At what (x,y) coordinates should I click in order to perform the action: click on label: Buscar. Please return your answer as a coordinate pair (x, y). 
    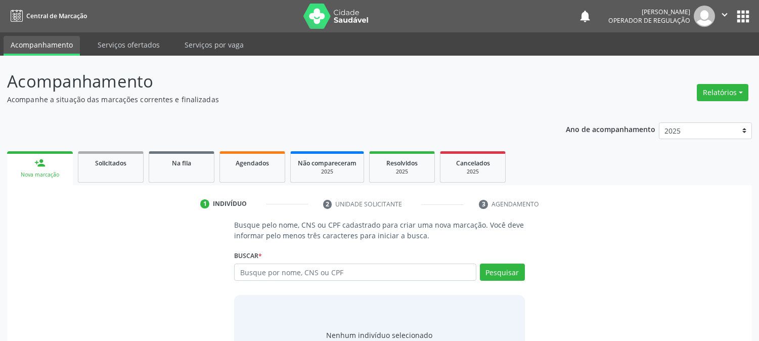
    Looking at the image, I should click on (248, 255).